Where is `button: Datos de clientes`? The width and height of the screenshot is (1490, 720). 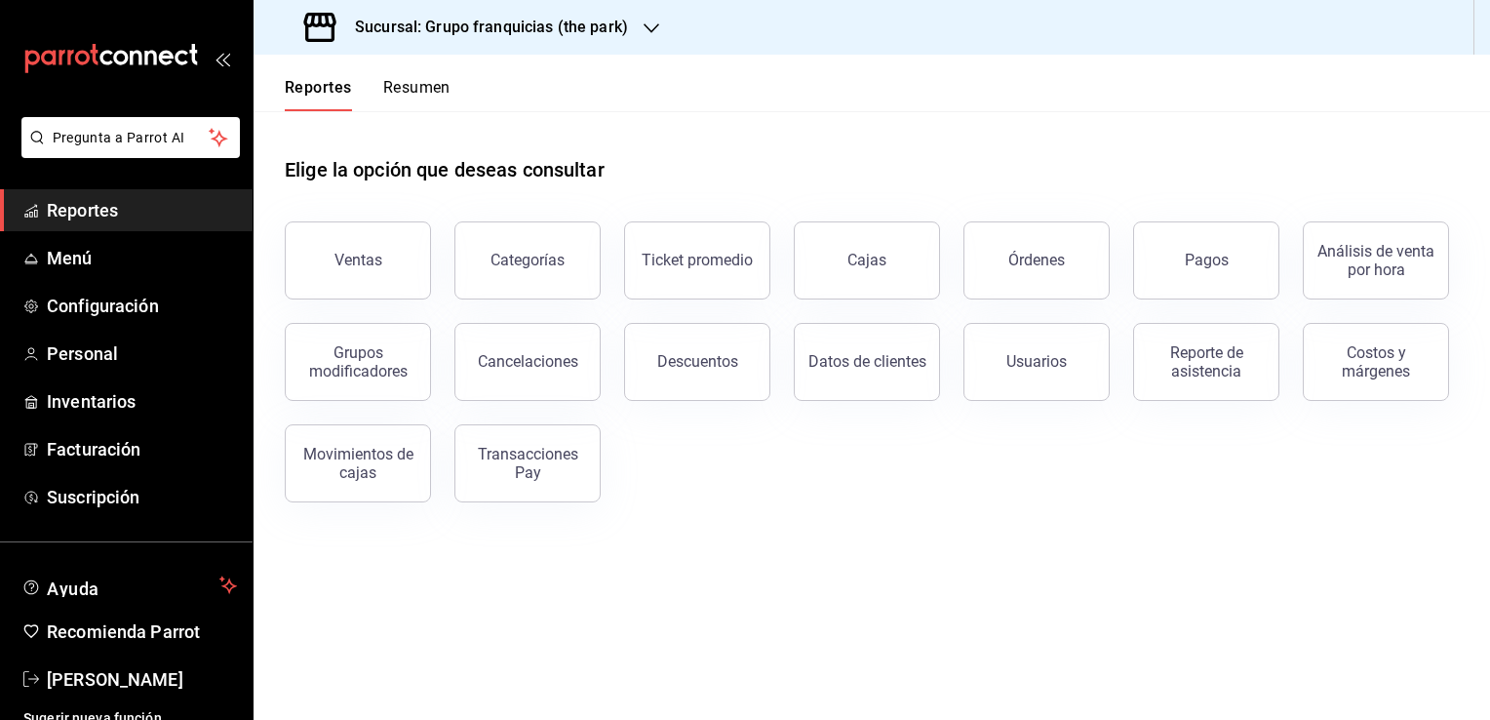 button: Datos de clientes is located at coordinates (867, 362).